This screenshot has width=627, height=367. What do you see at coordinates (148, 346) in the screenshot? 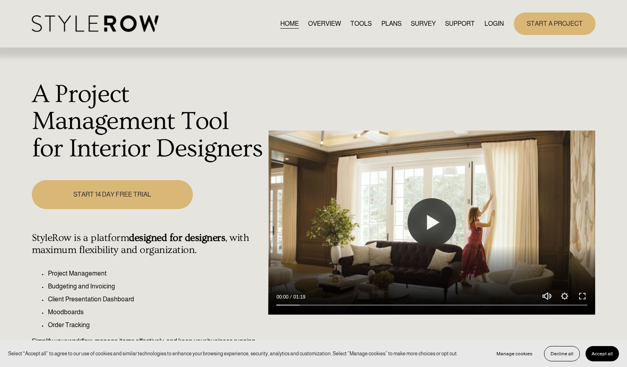
I see `p: Simplify your workflow, manage items effectively, and keep your business running seamlessly.` at bounding box center [148, 346].